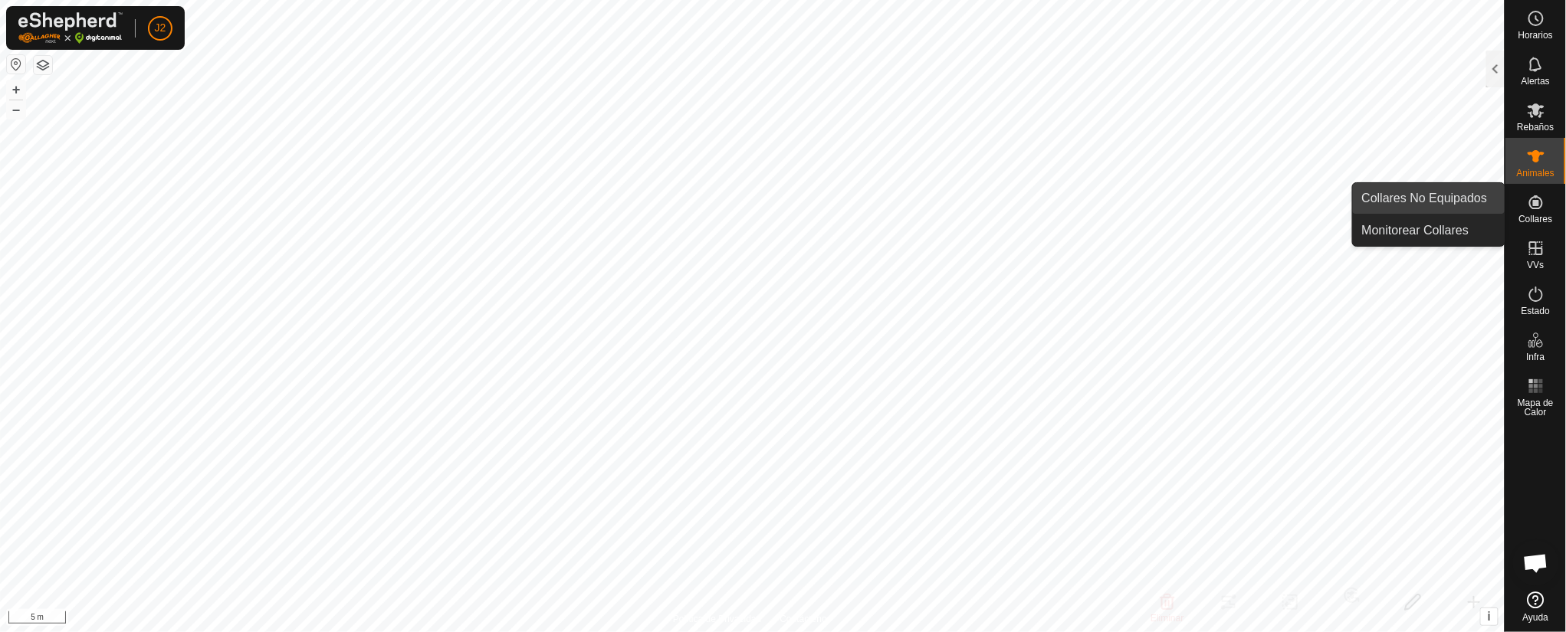 The width and height of the screenshot is (1566, 632). What do you see at coordinates (1489, 617) in the screenshot?
I see `button: i` at bounding box center [1489, 617].